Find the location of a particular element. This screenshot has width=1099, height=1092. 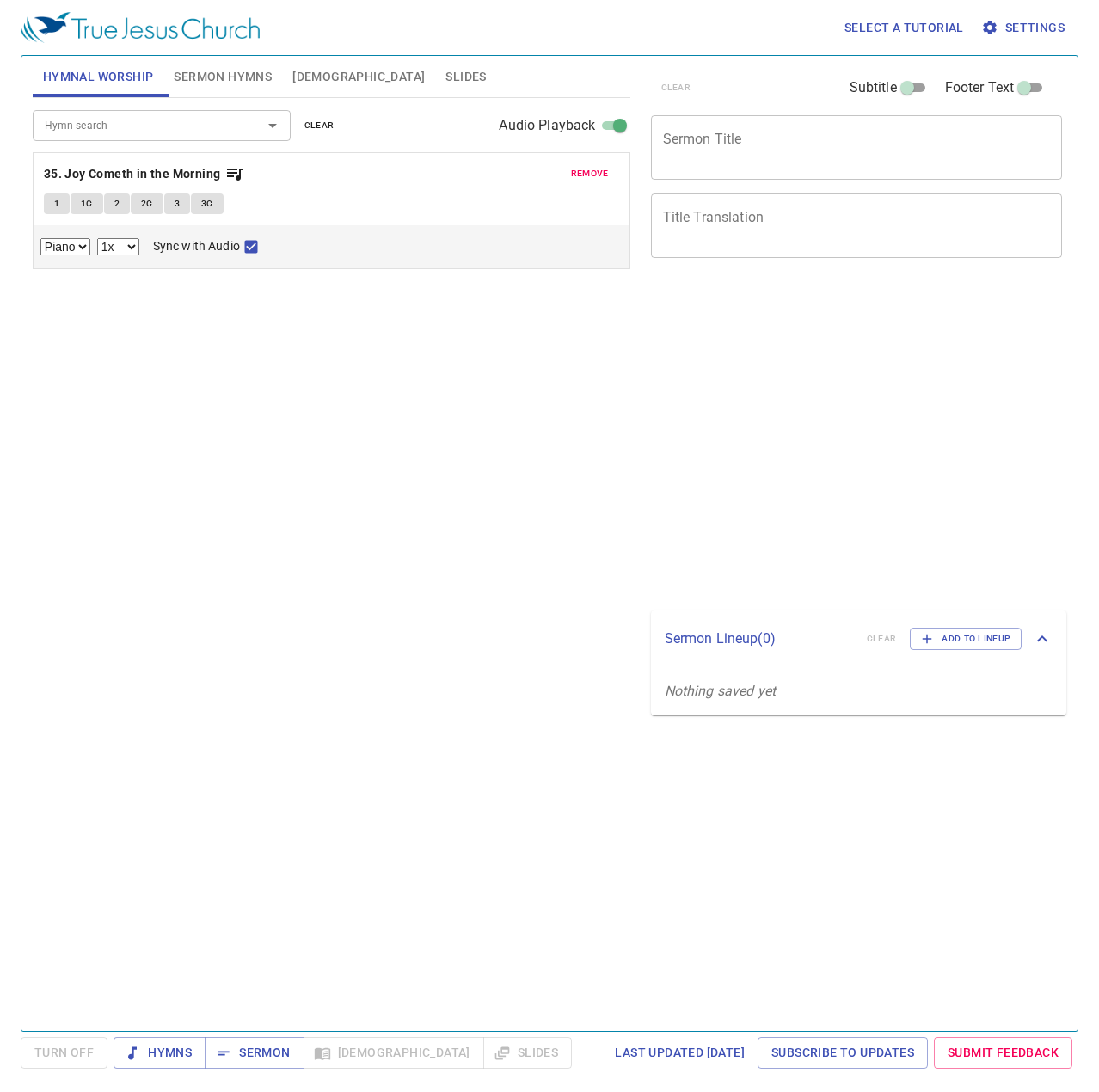

span: Add to Lineup is located at coordinates (966, 639).